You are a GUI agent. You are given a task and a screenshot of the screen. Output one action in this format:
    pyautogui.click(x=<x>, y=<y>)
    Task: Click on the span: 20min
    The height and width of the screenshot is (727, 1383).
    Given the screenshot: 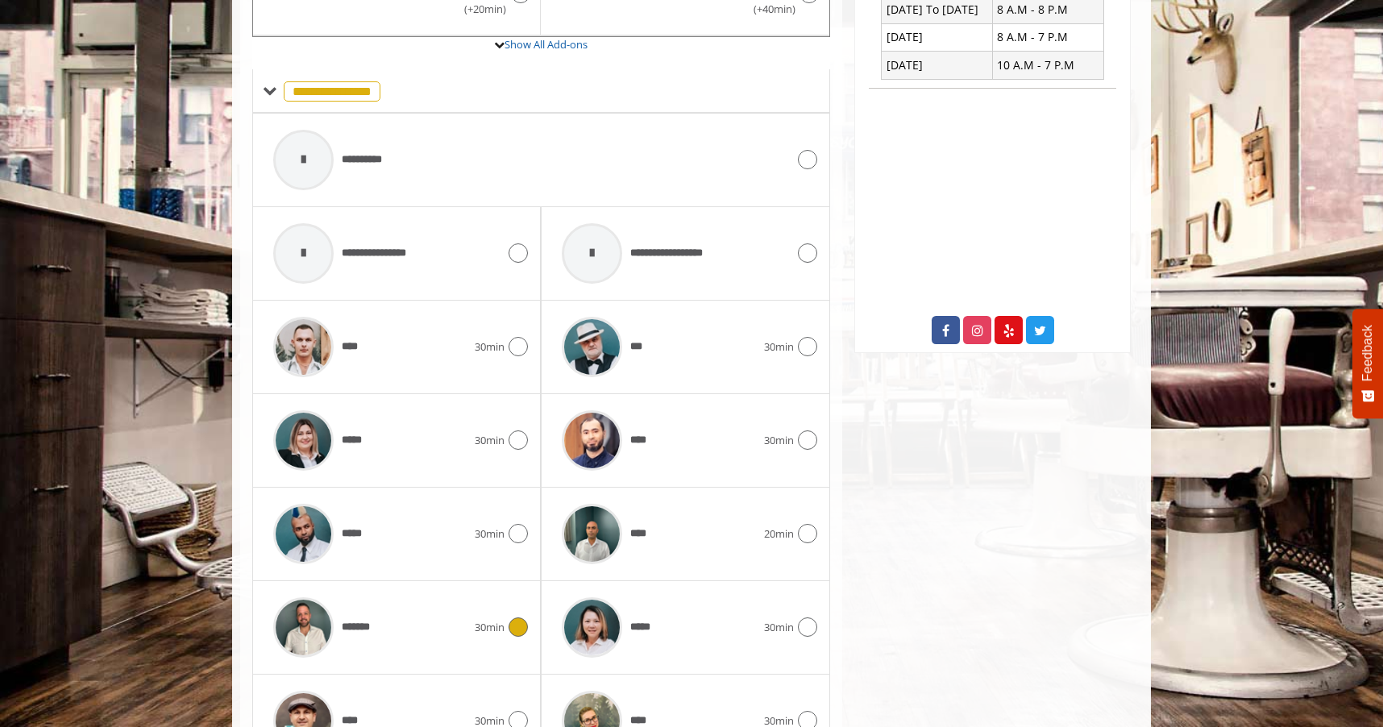 What is the action you would take?
    pyautogui.click(x=778, y=533)
    